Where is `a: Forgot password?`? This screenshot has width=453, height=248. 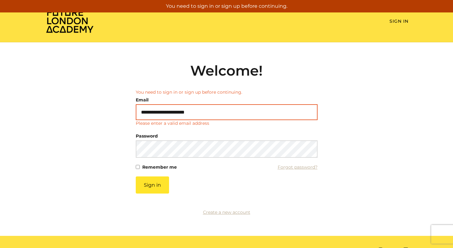 a: Forgot password? is located at coordinates (298, 167).